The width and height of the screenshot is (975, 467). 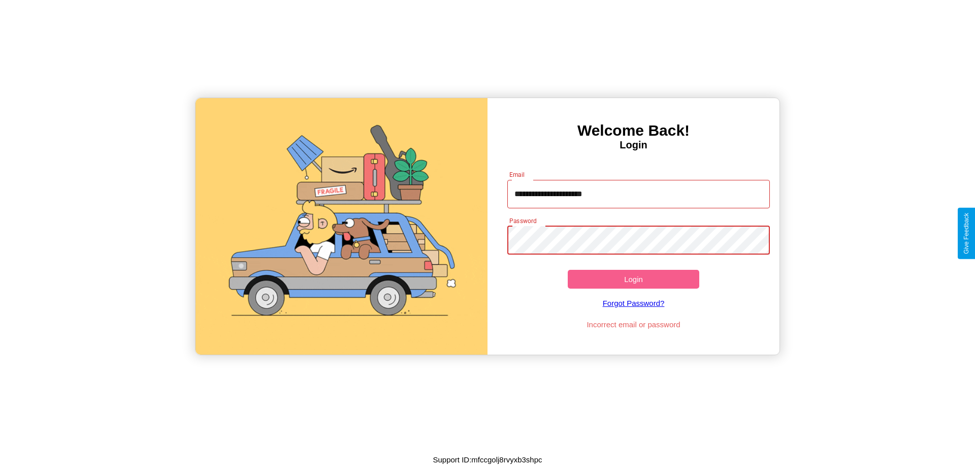 What do you see at coordinates (517, 174) in the screenshot?
I see `label: Email` at bounding box center [517, 174].